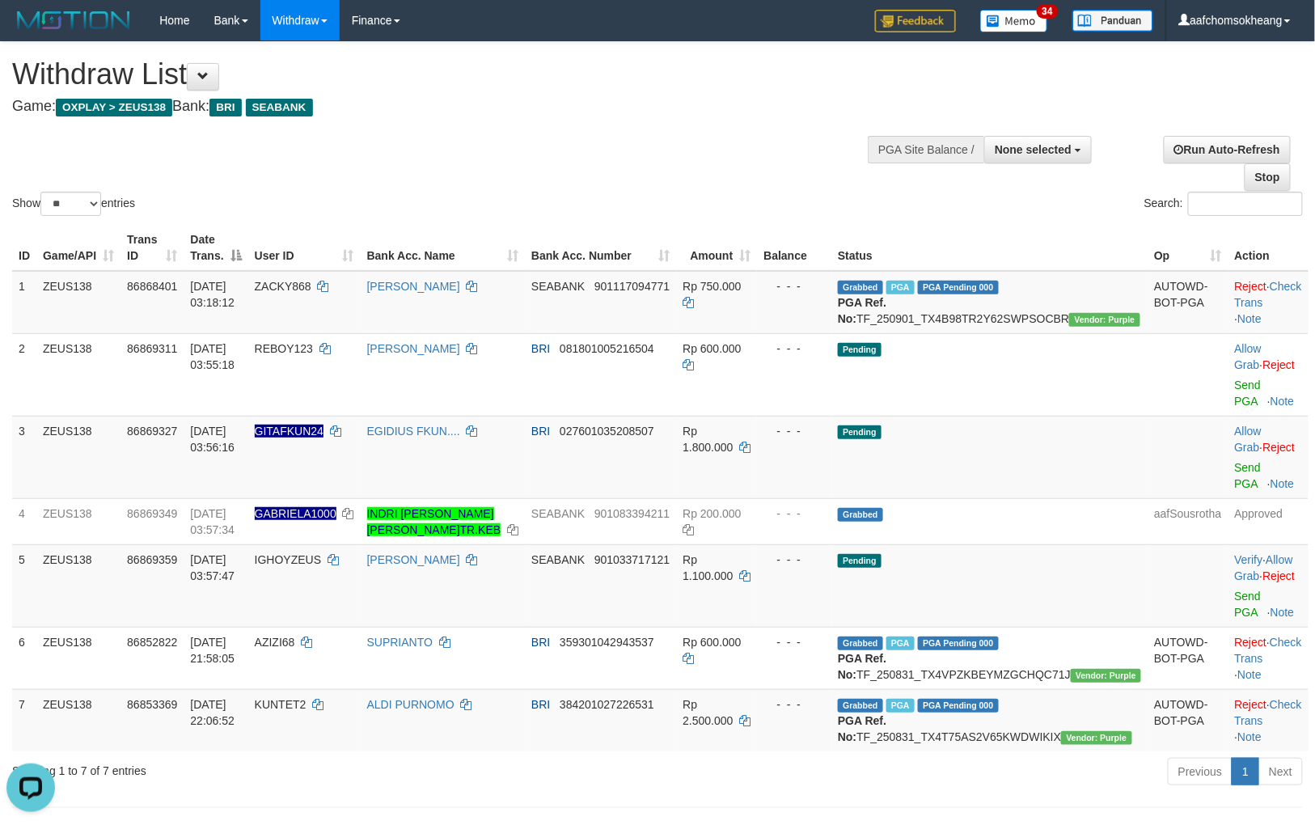 This screenshot has height=825, width=1315. Describe the element at coordinates (1267, 177) in the screenshot. I see `a: Stop` at that location.